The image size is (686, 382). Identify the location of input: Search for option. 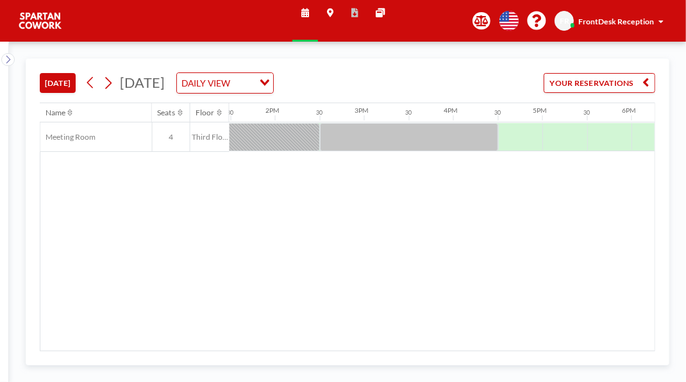
(243, 83).